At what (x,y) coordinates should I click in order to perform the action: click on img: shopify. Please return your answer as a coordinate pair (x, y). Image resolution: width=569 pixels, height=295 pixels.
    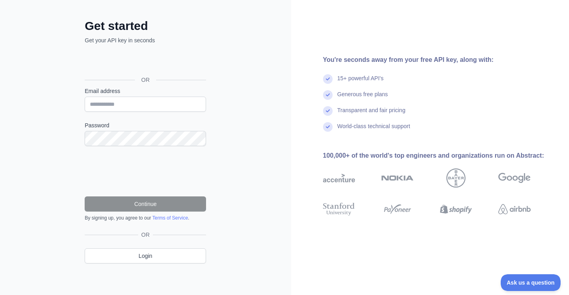
    Looking at the image, I should click on (456, 209).